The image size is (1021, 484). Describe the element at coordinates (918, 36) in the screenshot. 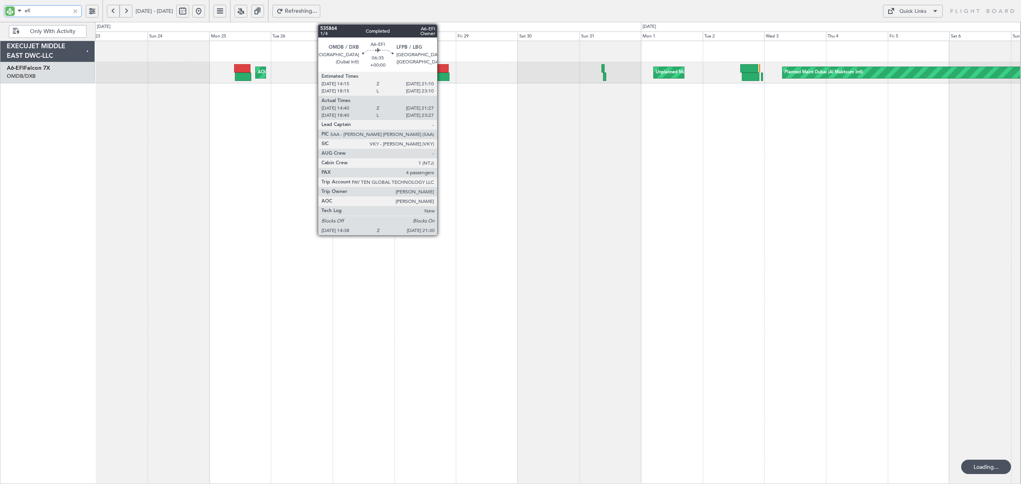

I see `div: Fri 5` at that location.